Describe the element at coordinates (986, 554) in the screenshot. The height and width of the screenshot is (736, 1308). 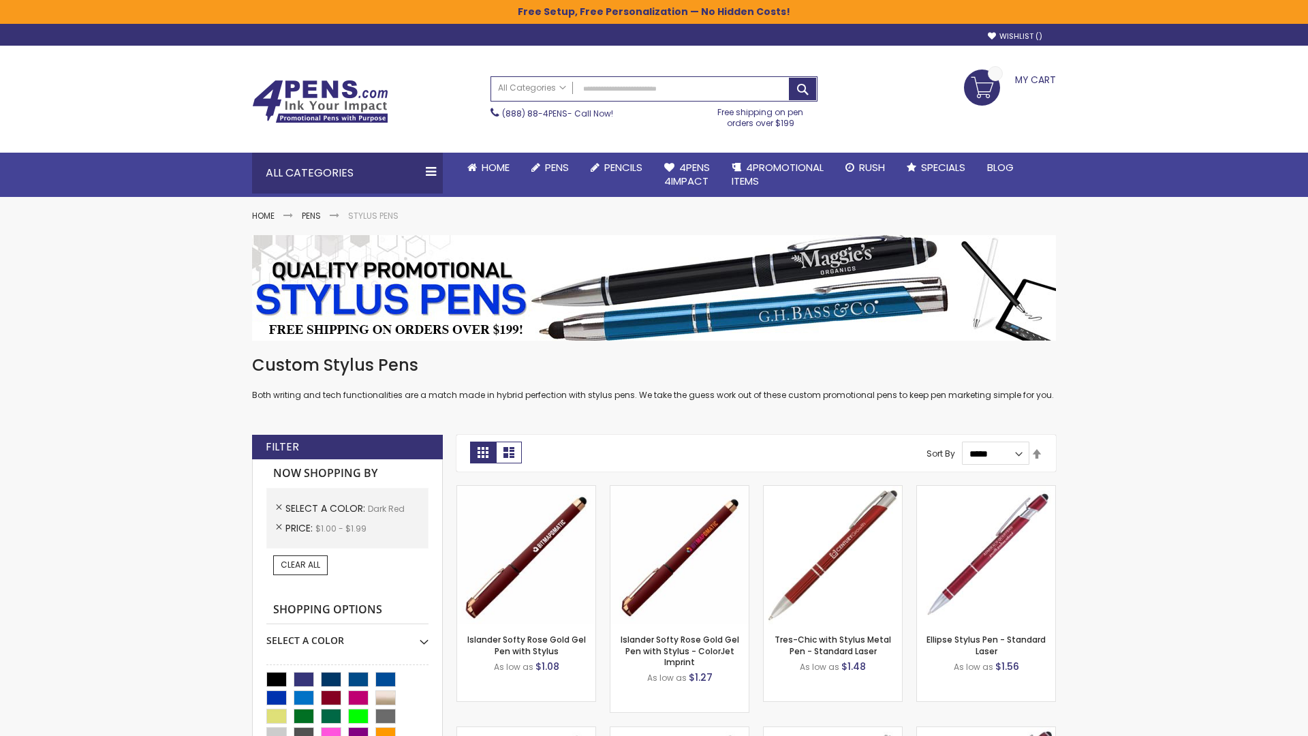
I see `img: Ellipse Stylus Pen - Standard Laser-Dark Red` at that location.